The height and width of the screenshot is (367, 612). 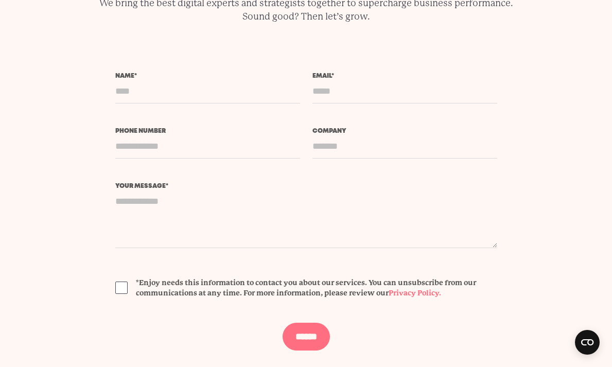 I want to click on label: Company, so click(x=405, y=131).